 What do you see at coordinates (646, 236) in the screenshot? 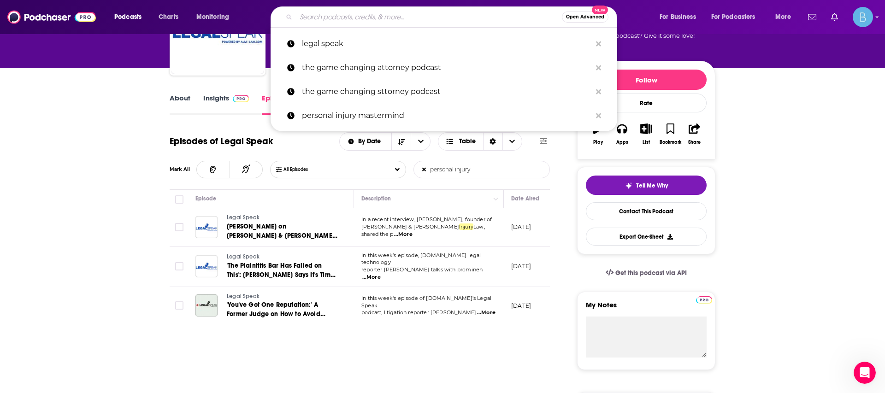
I see `button: Export One-Sheet` at bounding box center [646, 236].